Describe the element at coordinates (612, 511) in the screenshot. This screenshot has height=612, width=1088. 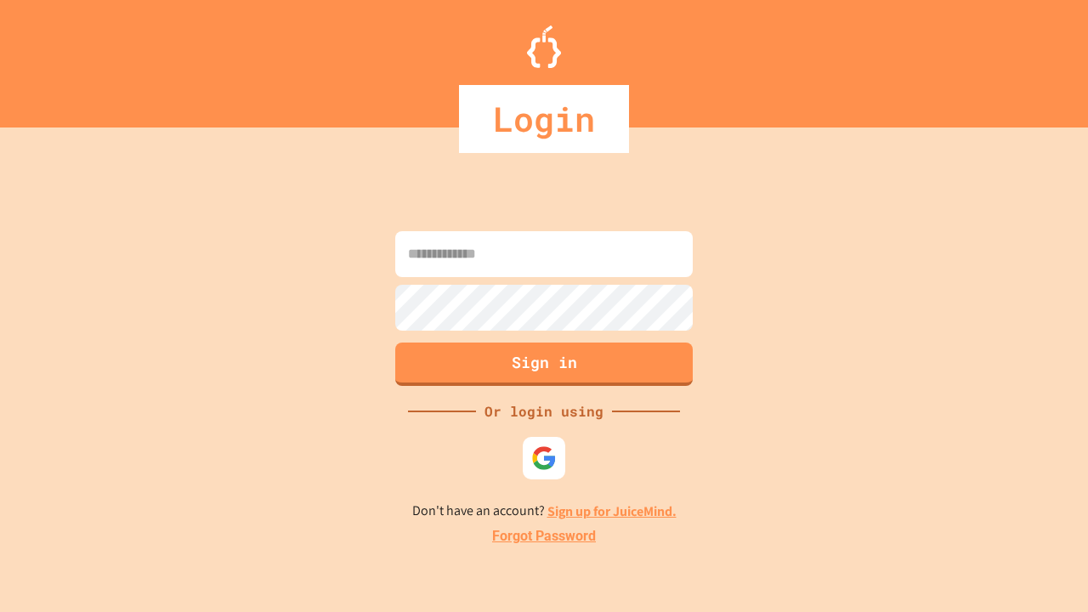
I see `a: Sign up for JuiceMind.` at that location.